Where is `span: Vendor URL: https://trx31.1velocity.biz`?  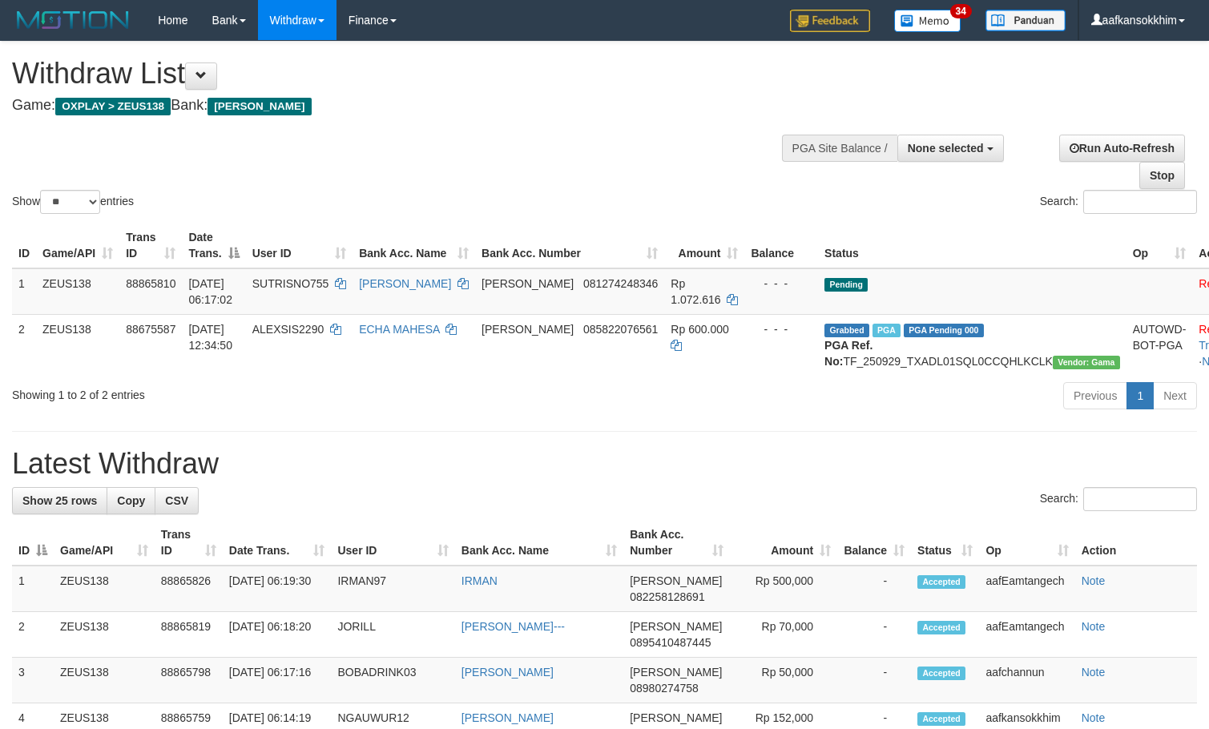
span: Vendor URL: https://trx31.1velocity.biz is located at coordinates (1086, 362).